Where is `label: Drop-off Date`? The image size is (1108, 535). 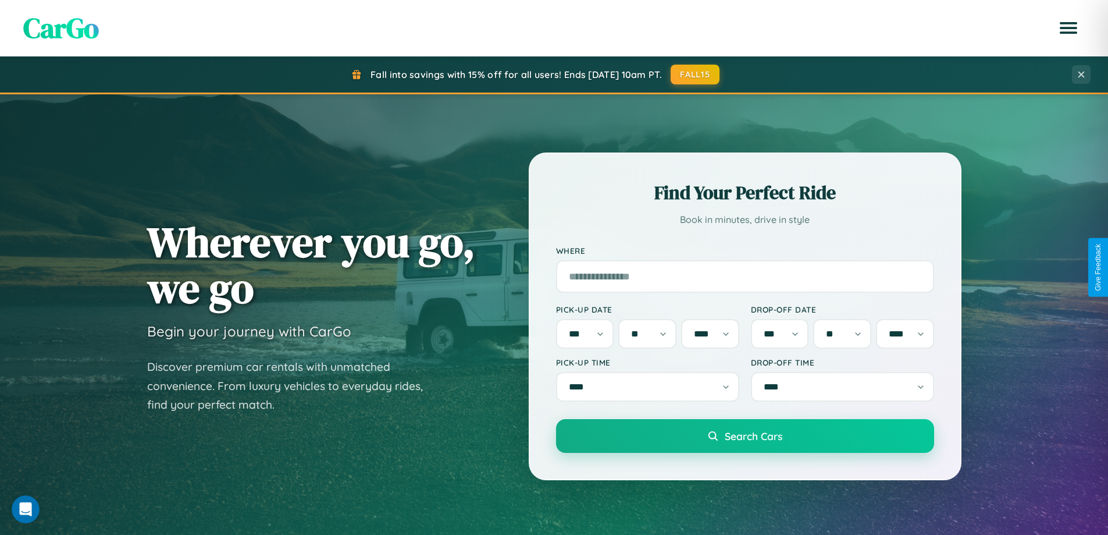 label: Drop-off Date is located at coordinates (842, 309).